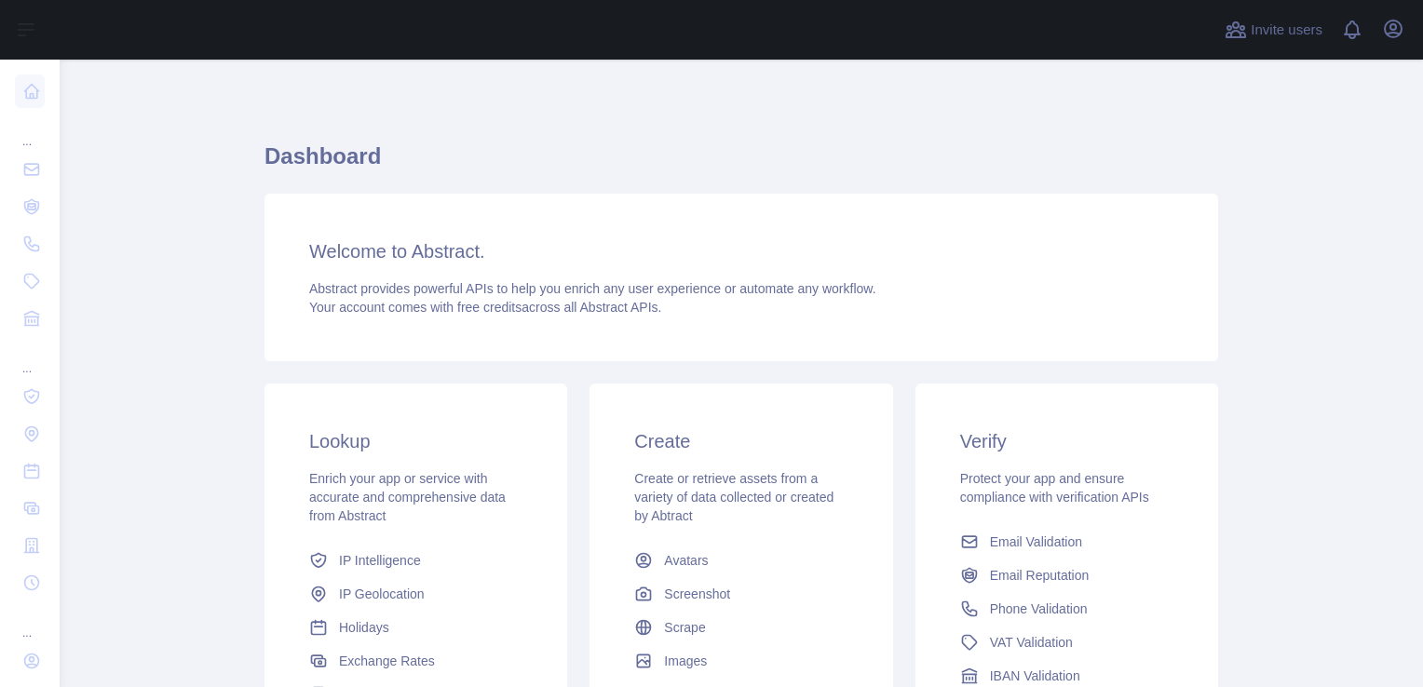 The height and width of the screenshot is (687, 1423). Describe the element at coordinates (1040, 576) in the screenshot. I see `span: Email Reputation` at that location.